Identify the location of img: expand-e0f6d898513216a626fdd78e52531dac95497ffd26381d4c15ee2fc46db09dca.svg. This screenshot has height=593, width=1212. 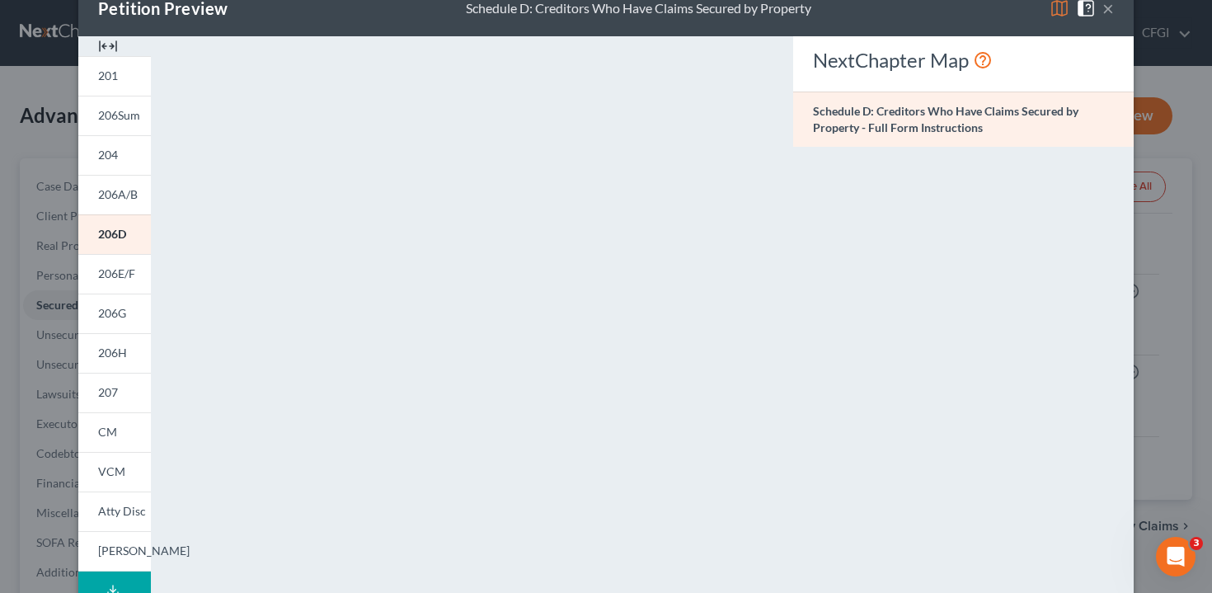
(108, 46).